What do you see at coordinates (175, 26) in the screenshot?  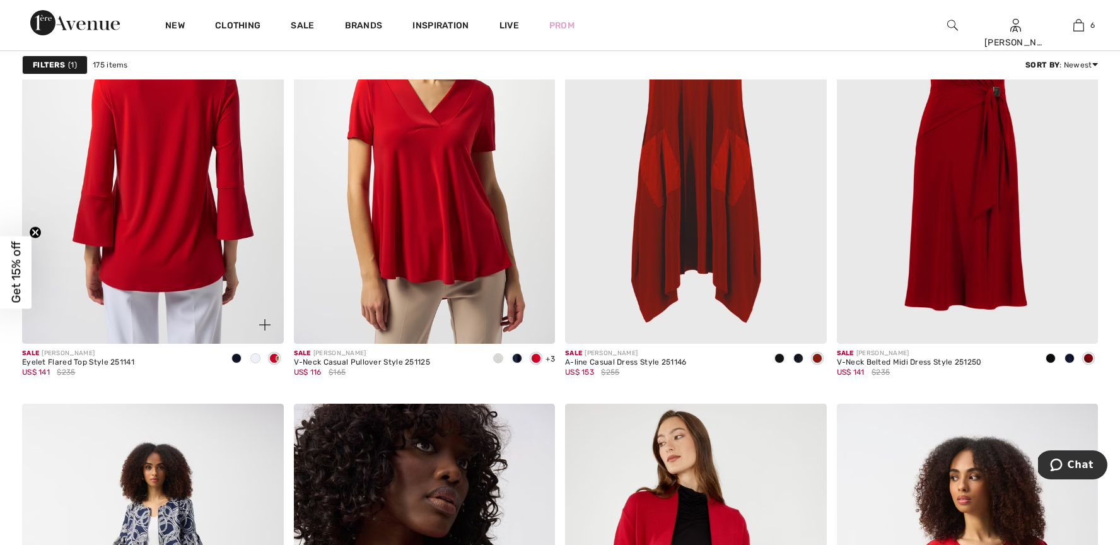 I see `a: New` at bounding box center [175, 26].